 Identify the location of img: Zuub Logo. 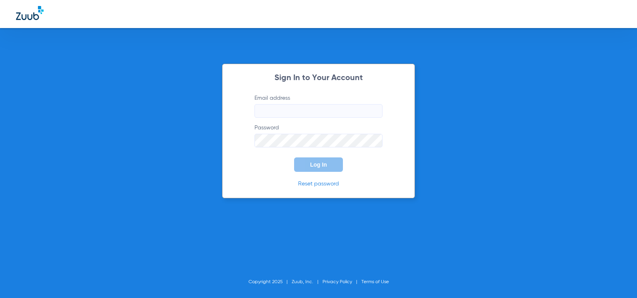
(30, 13).